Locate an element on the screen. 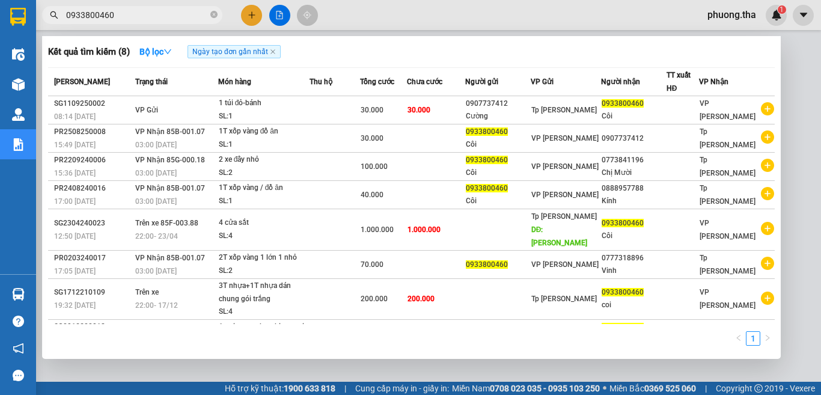 The width and height of the screenshot is (821, 395). span: down is located at coordinates (168, 52).